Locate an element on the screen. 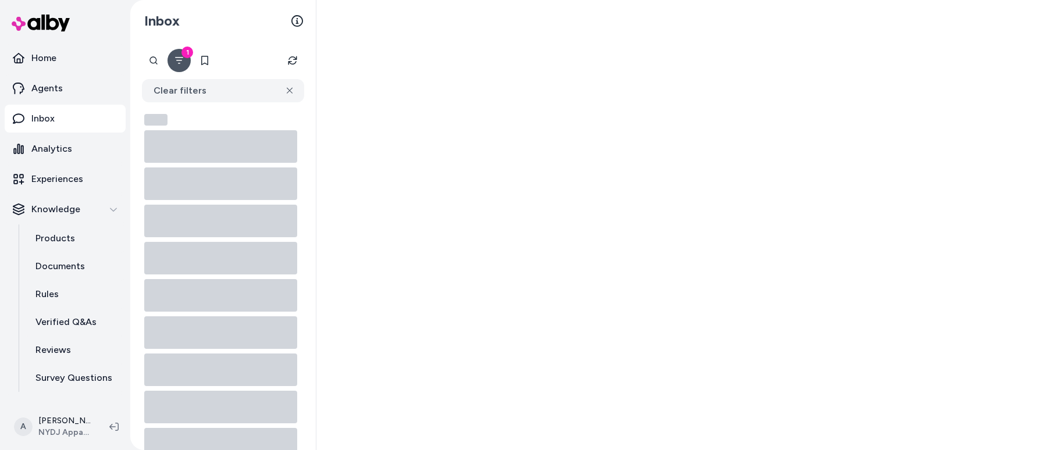 Image resolution: width=1062 pixels, height=450 pixels. p: Knowledge is located at coordinates (56, 209).